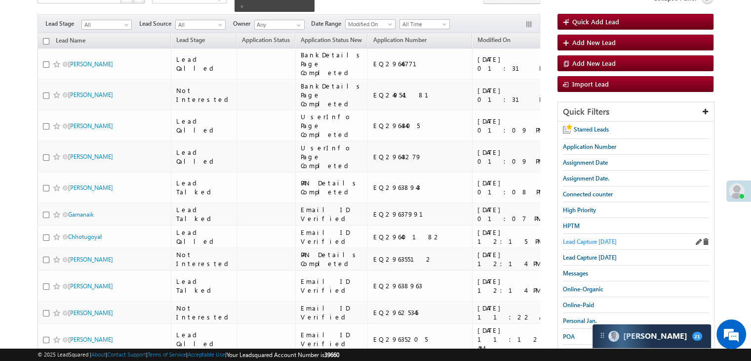  What do you see at coordinates (297, 25) in the screenshot?
I see `a: Show All Items` at bounding box center [297, 25].